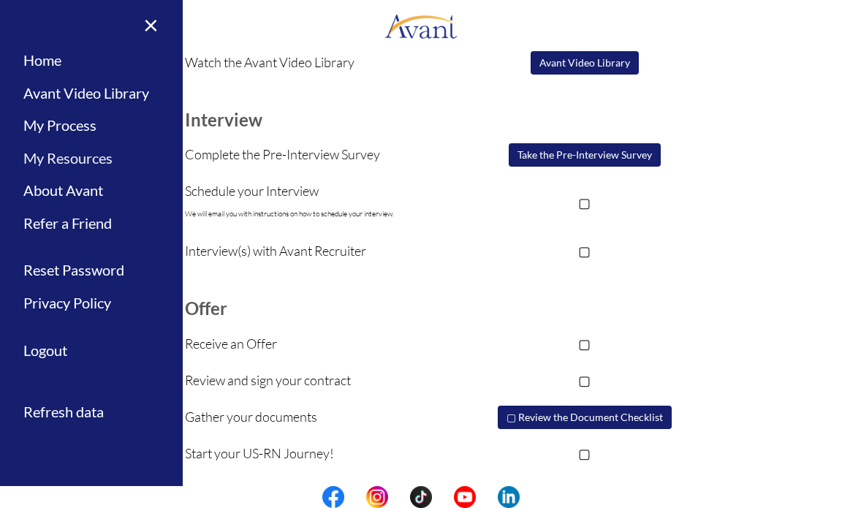 The height and width of the screenshot is (508, 842). I want to click on p: Receive an Offer, so click(324, 344).